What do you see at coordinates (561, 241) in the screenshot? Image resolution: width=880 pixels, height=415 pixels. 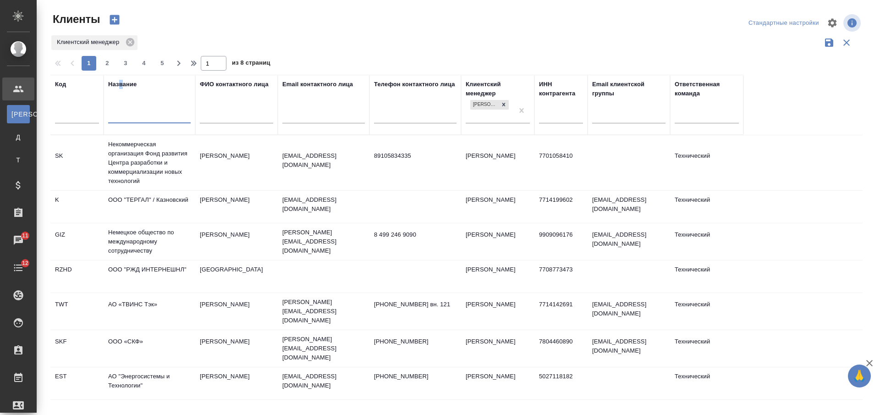 I see `td: 9909096176` at bounding box center [561, 241].